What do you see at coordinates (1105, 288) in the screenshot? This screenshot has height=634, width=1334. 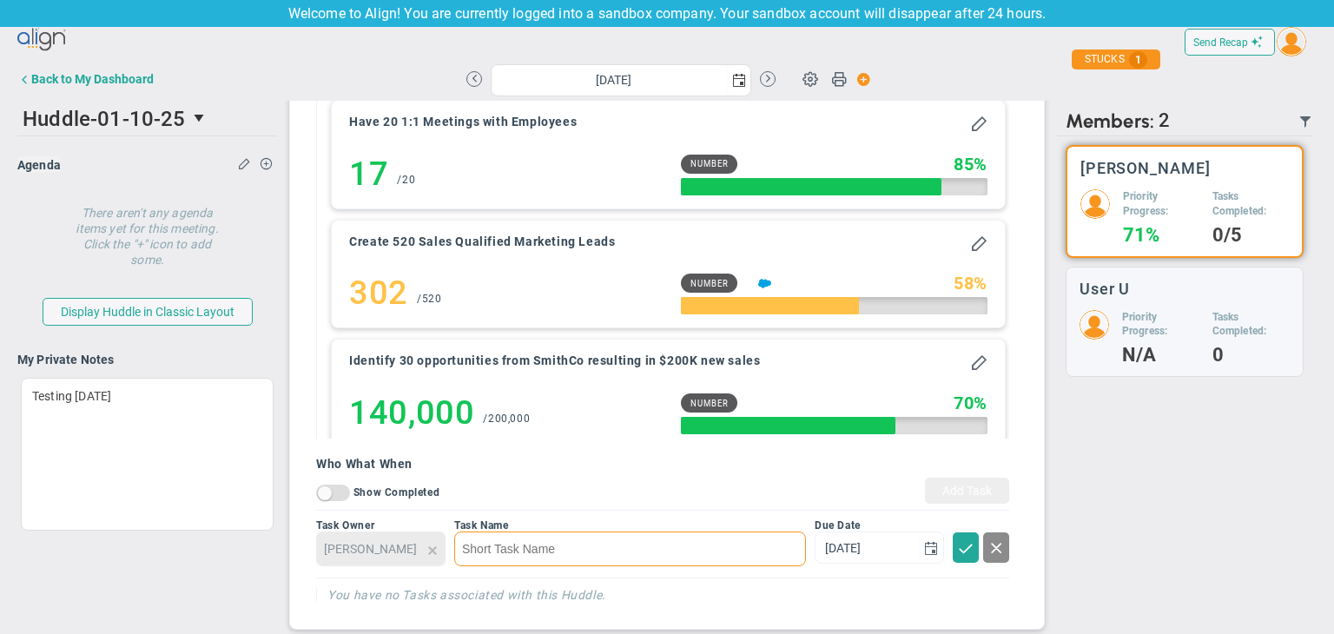 I see `h3: User U` at bounding box center [1105, 288].